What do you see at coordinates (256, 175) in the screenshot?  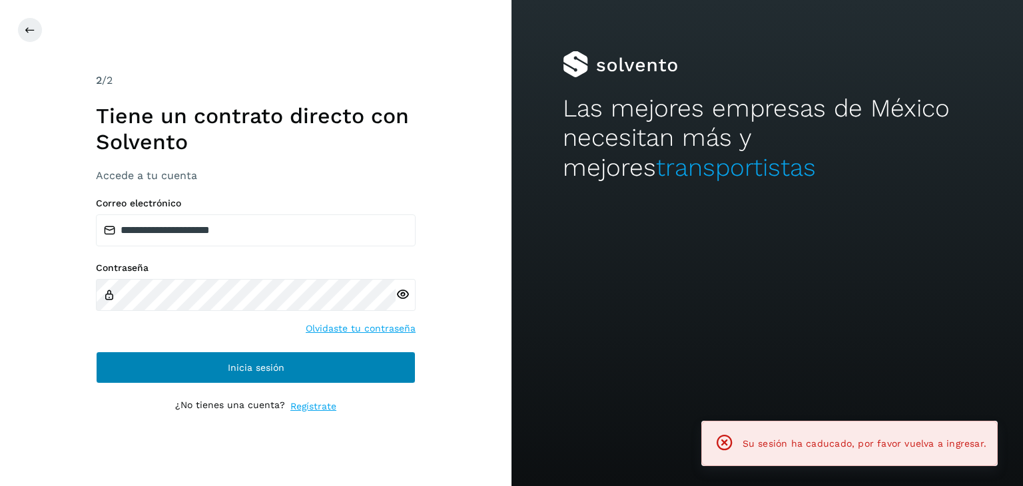 I see `h3: Accede a tu cuenta` at bounding box center [256, 175].